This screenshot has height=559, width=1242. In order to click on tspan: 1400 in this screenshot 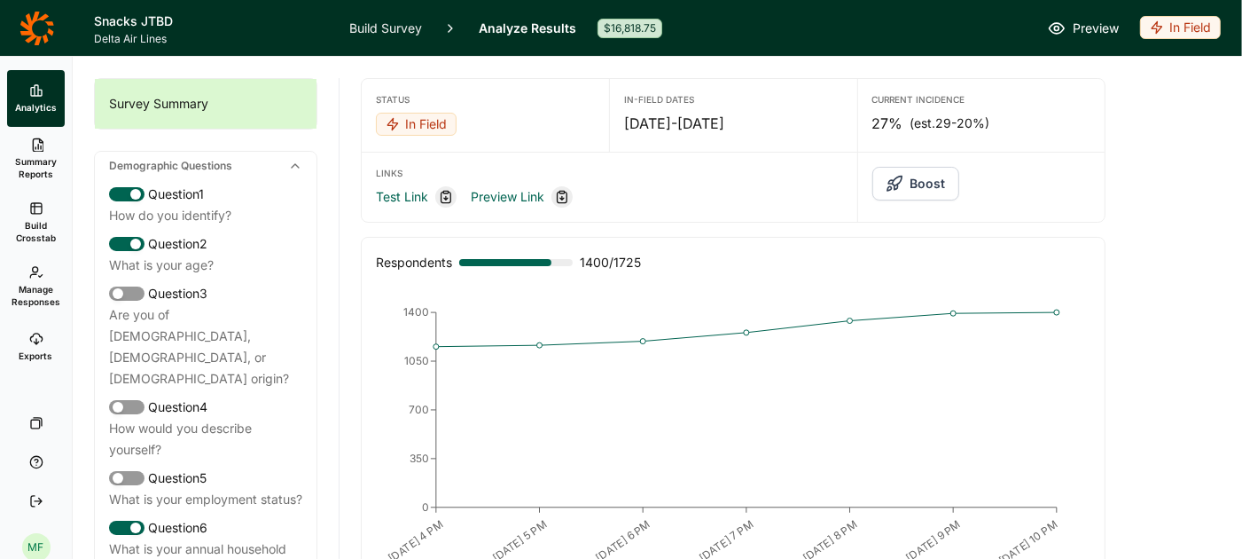, I will do `click(416, 311)`.